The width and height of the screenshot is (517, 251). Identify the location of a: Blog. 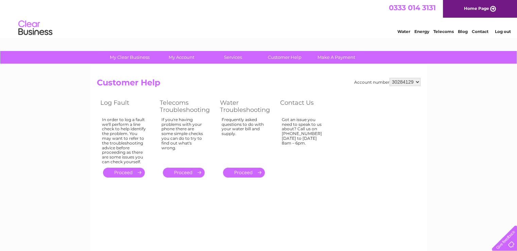
(463, 31).